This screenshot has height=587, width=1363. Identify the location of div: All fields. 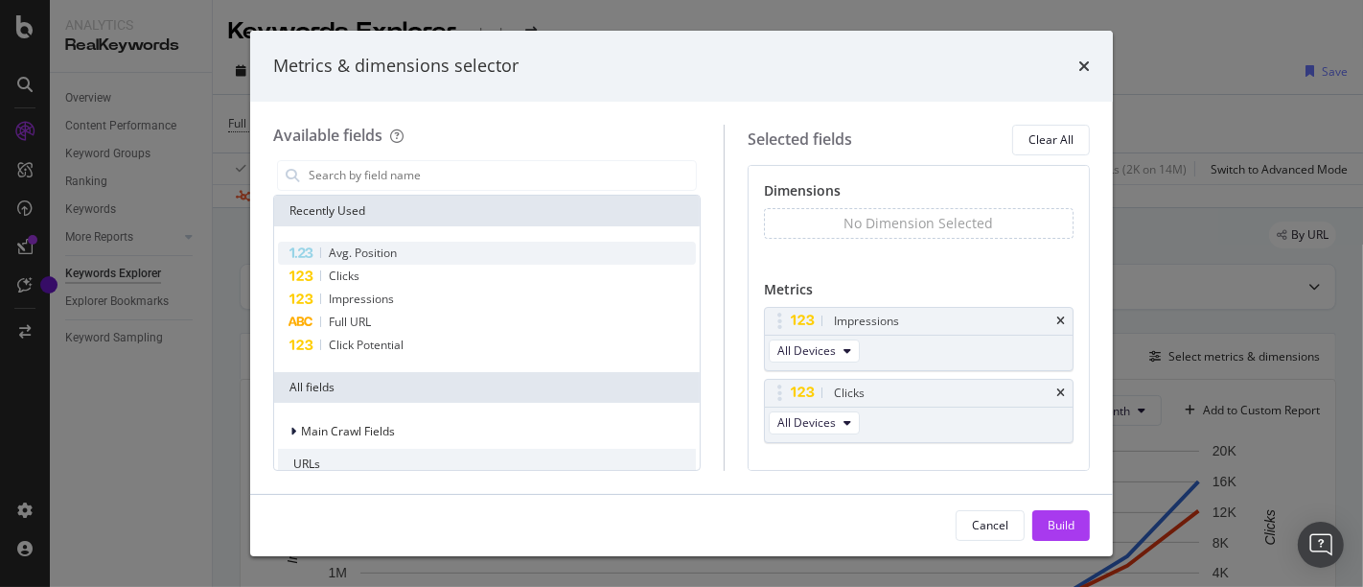
(487, 387).